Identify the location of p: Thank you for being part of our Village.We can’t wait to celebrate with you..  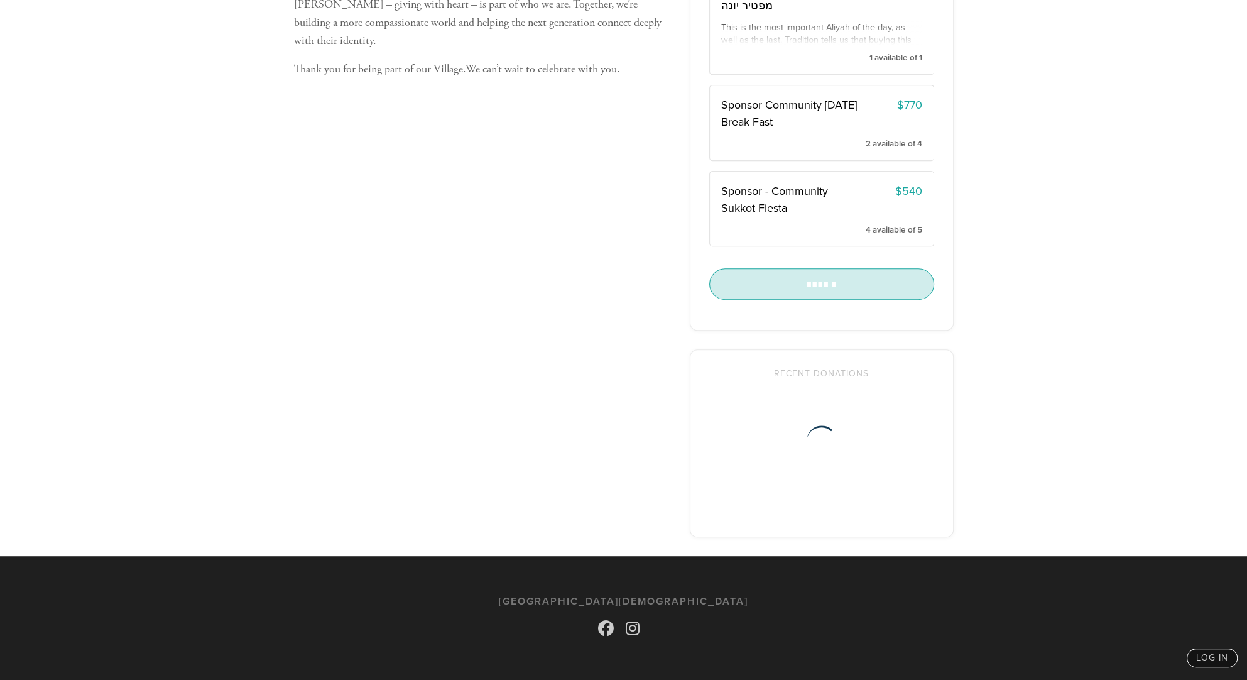
(482, 69).